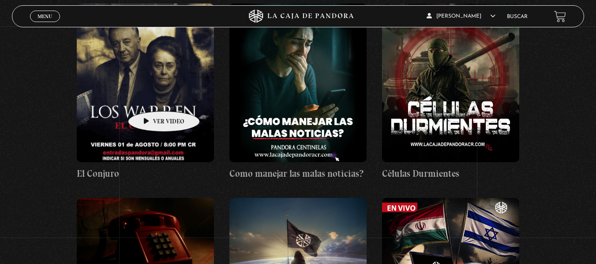  Describe the element at coordinates (145, 92) in the screenshot. I see `a: El Conjuro` at that location.